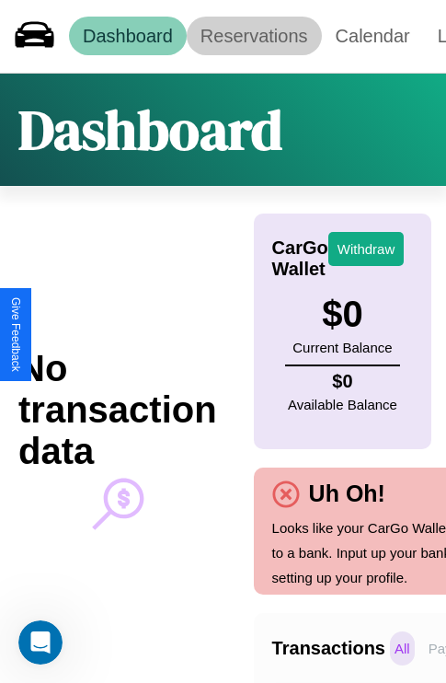 This screenshot has height=683, width=446. Describe the element at coordinates (254, 36) in the screenshot. I see `a: Reservations` at that location.